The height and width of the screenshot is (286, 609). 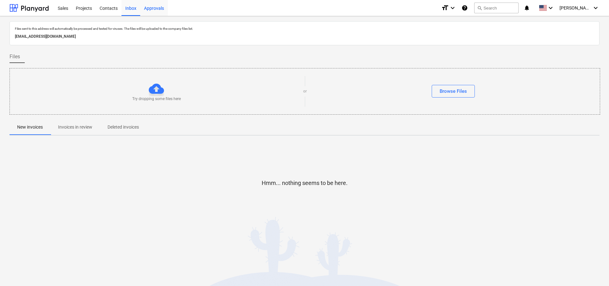 I want to click on p: Files sent to this address will automatically be processed and tested for viruses. The files will..., so click(x=304, y=29).